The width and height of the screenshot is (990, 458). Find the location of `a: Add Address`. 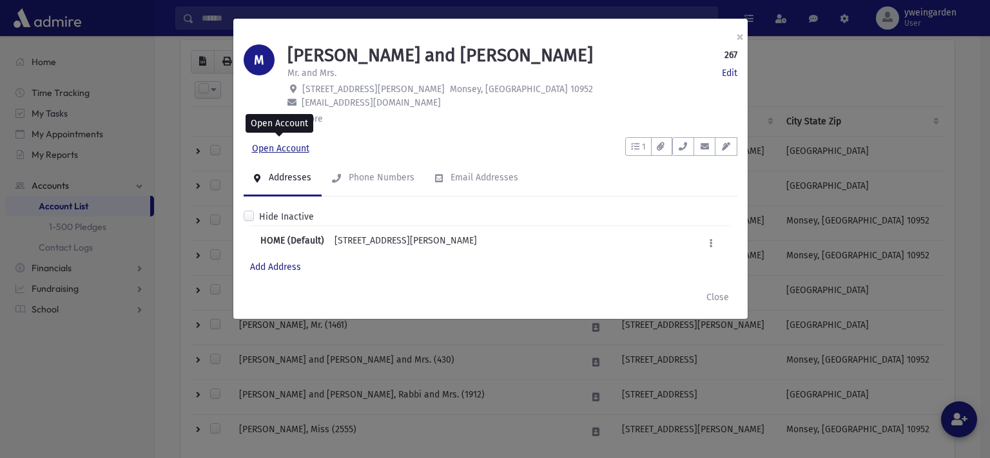

a: Add Address is located at coordinates (275, 267).